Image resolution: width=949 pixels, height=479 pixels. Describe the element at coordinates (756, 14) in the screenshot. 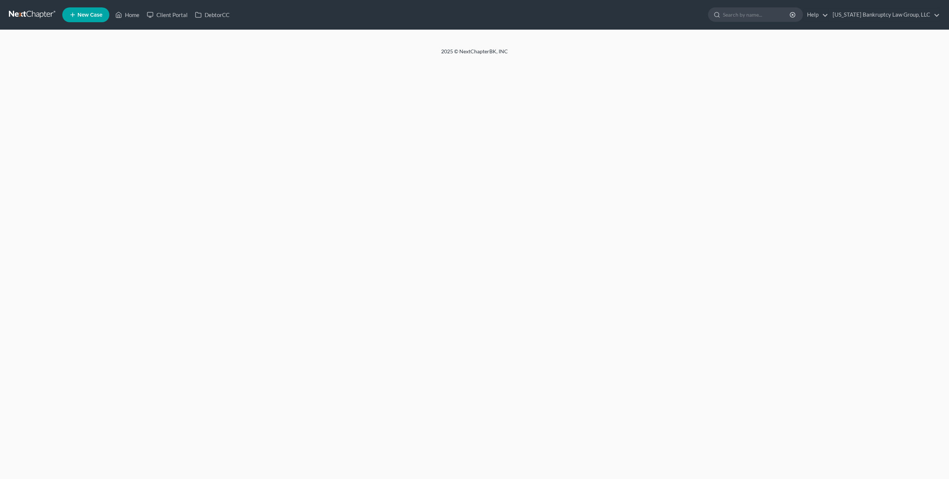

I see `input: Search by name...` at that location.